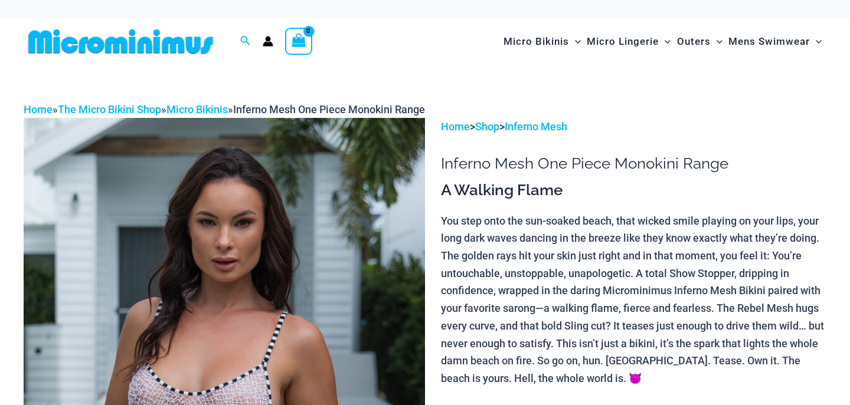  I want to click on span: Outers, so click(693, 41).